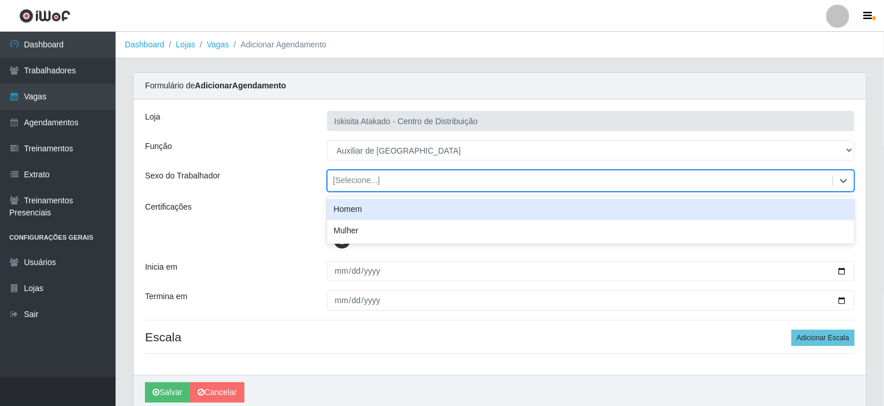  I want to click on img: CoreUI Logo, so click(44, 16).